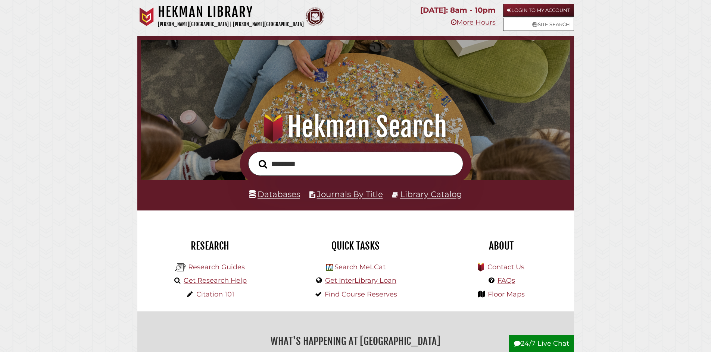 The image size is (711, 352). I want to click on a: FAQs, so click(506, 281).